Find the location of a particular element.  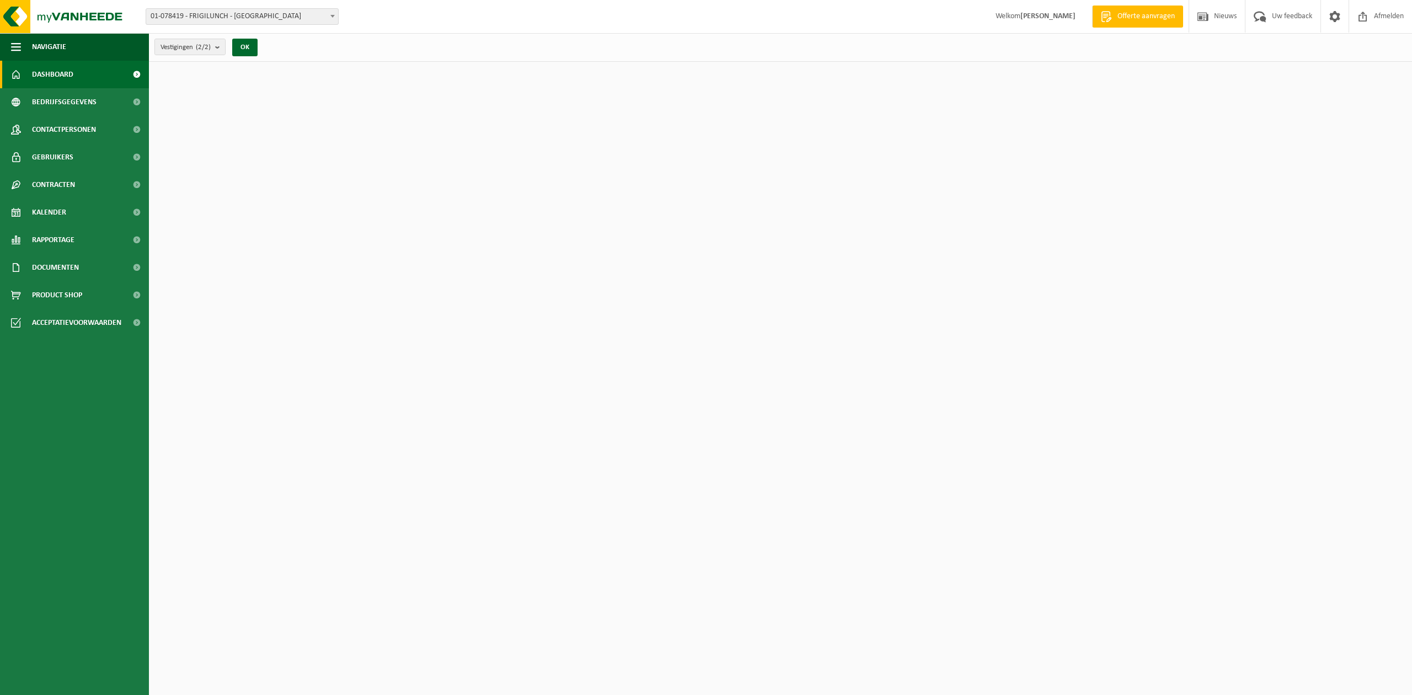

span: Vestigingen is located at coordinates (185, 47).